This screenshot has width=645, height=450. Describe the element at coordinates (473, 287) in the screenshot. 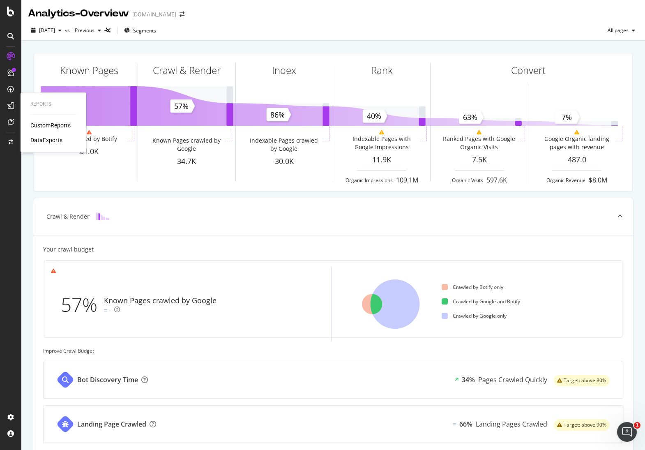

I see `div: Crawled by Botify only` at that location.